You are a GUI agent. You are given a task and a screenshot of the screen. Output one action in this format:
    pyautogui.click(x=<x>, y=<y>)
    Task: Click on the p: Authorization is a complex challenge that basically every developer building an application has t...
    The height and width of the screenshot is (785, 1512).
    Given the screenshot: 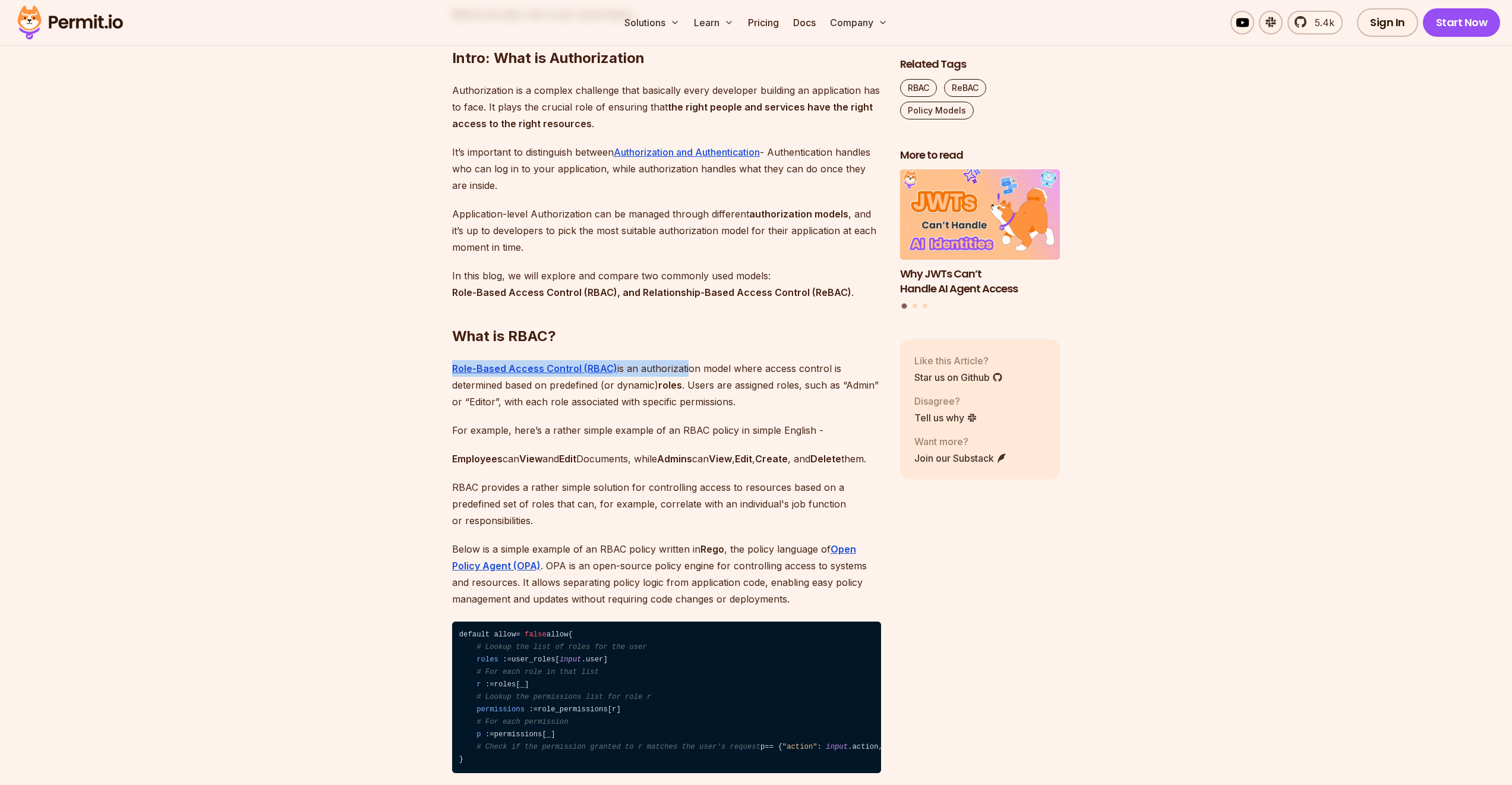 What is the action you would take?
    pyautogui.click(x=667, y=107)
    